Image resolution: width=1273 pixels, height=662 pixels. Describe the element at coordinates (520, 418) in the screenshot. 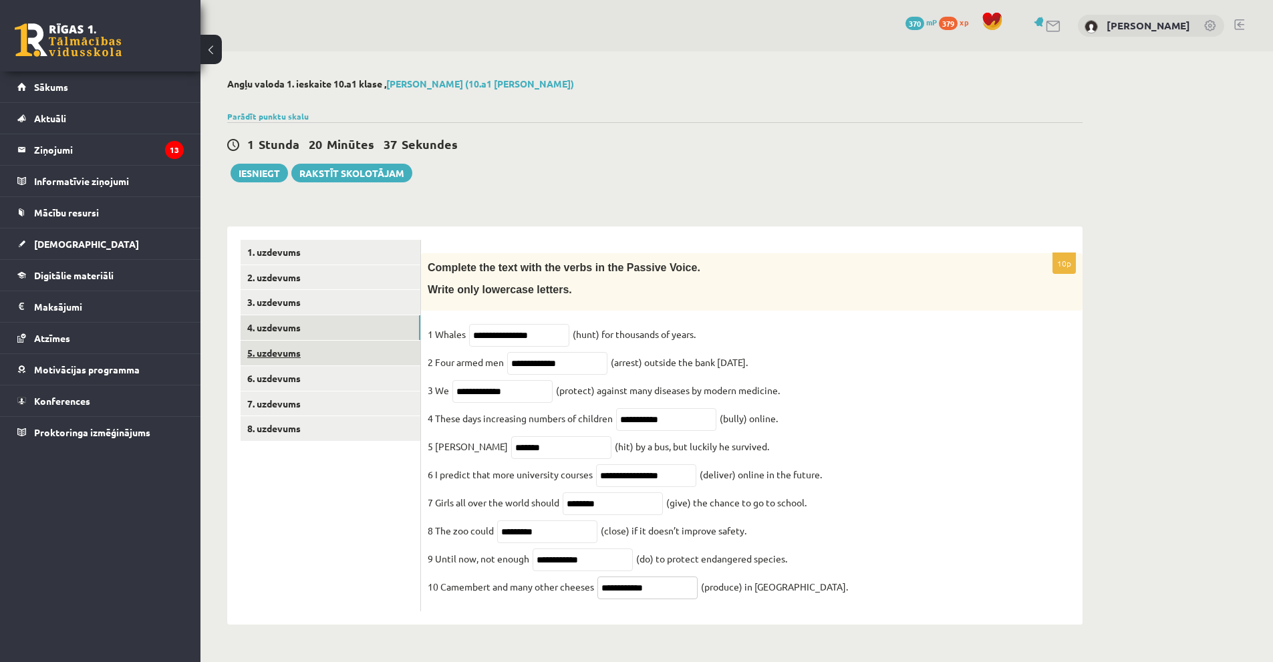

I see `p: 4 These days increasing numbers of children` at that location.